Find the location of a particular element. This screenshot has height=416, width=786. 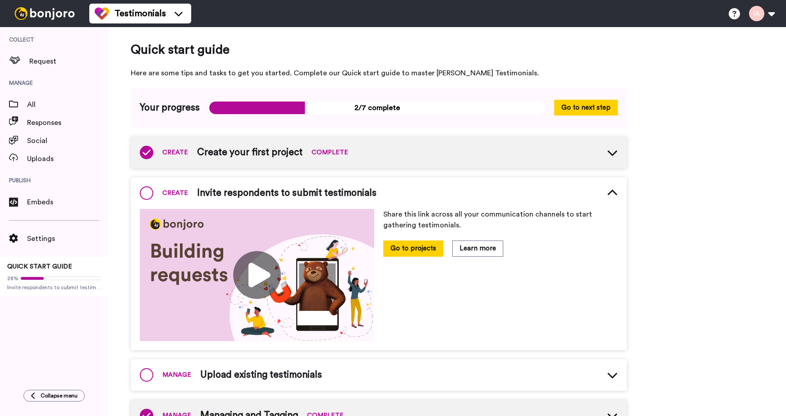

span: Your progress is located at coordinates (170, 108).